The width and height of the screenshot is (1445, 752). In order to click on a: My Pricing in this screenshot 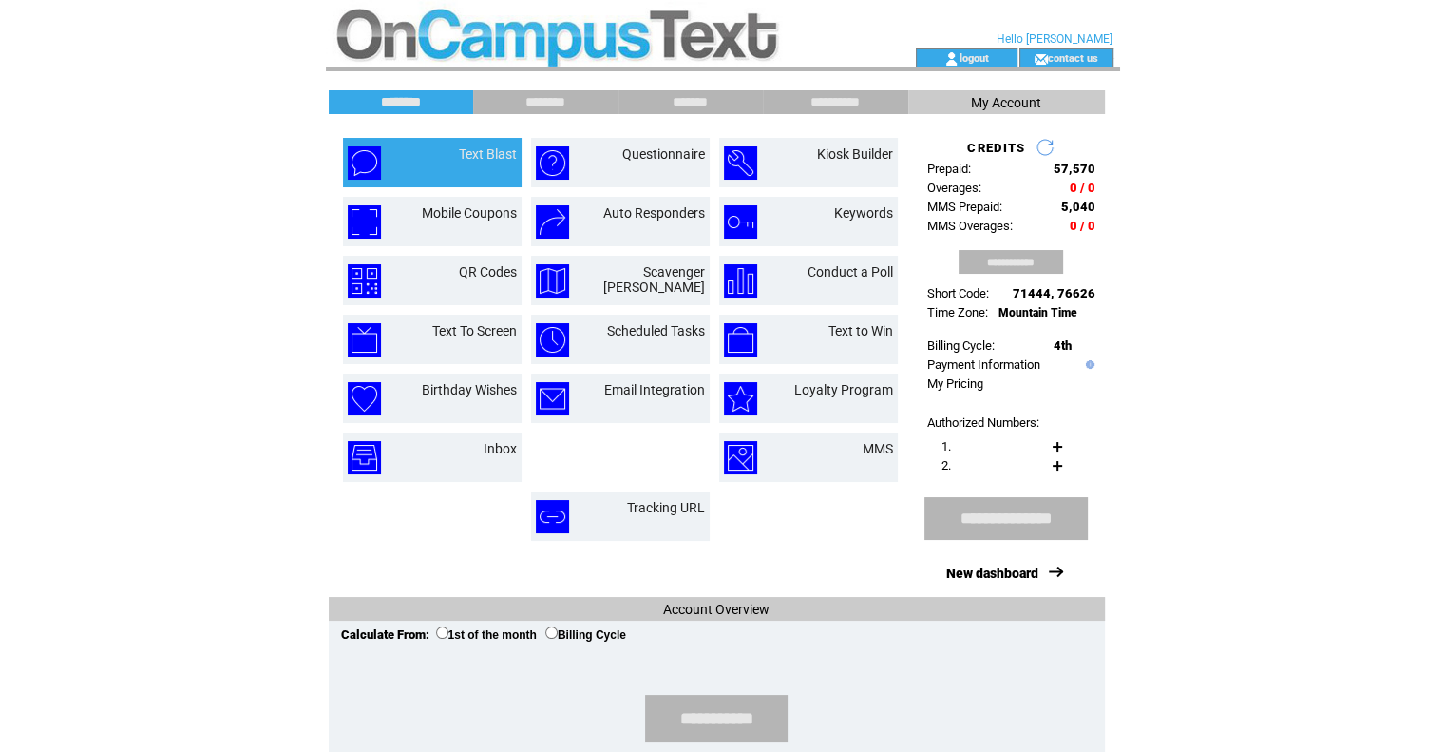, I will do `click(955, 383)`.